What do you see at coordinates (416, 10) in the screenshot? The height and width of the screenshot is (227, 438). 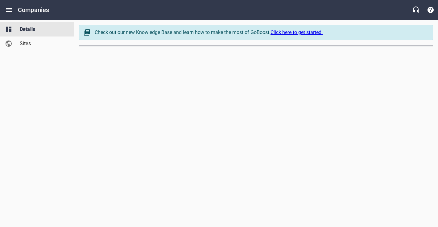 I see `button: Live Chat` at bounding box center [416, 10].